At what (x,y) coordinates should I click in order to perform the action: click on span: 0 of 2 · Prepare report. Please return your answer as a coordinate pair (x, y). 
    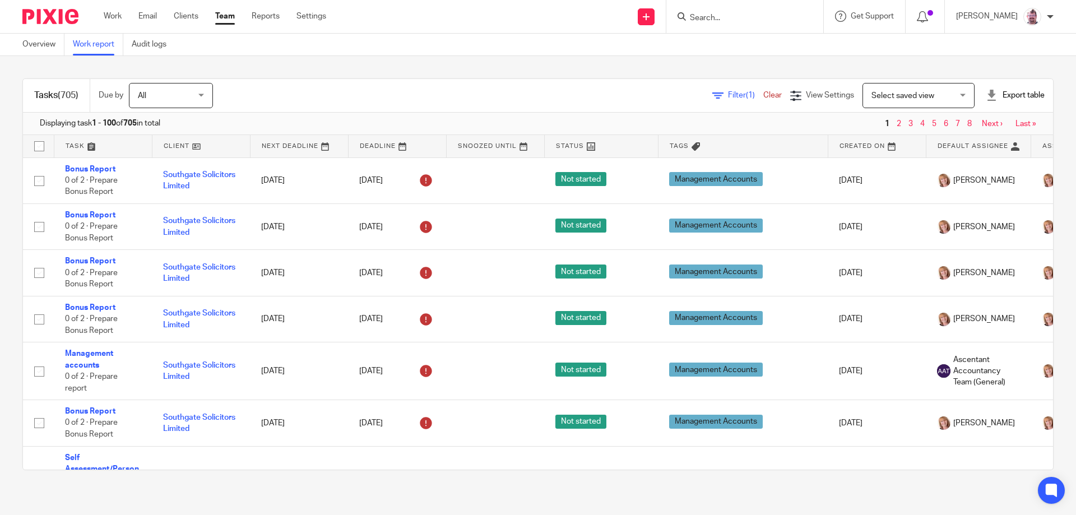
    Looking at the image, I should click on (91, 382).